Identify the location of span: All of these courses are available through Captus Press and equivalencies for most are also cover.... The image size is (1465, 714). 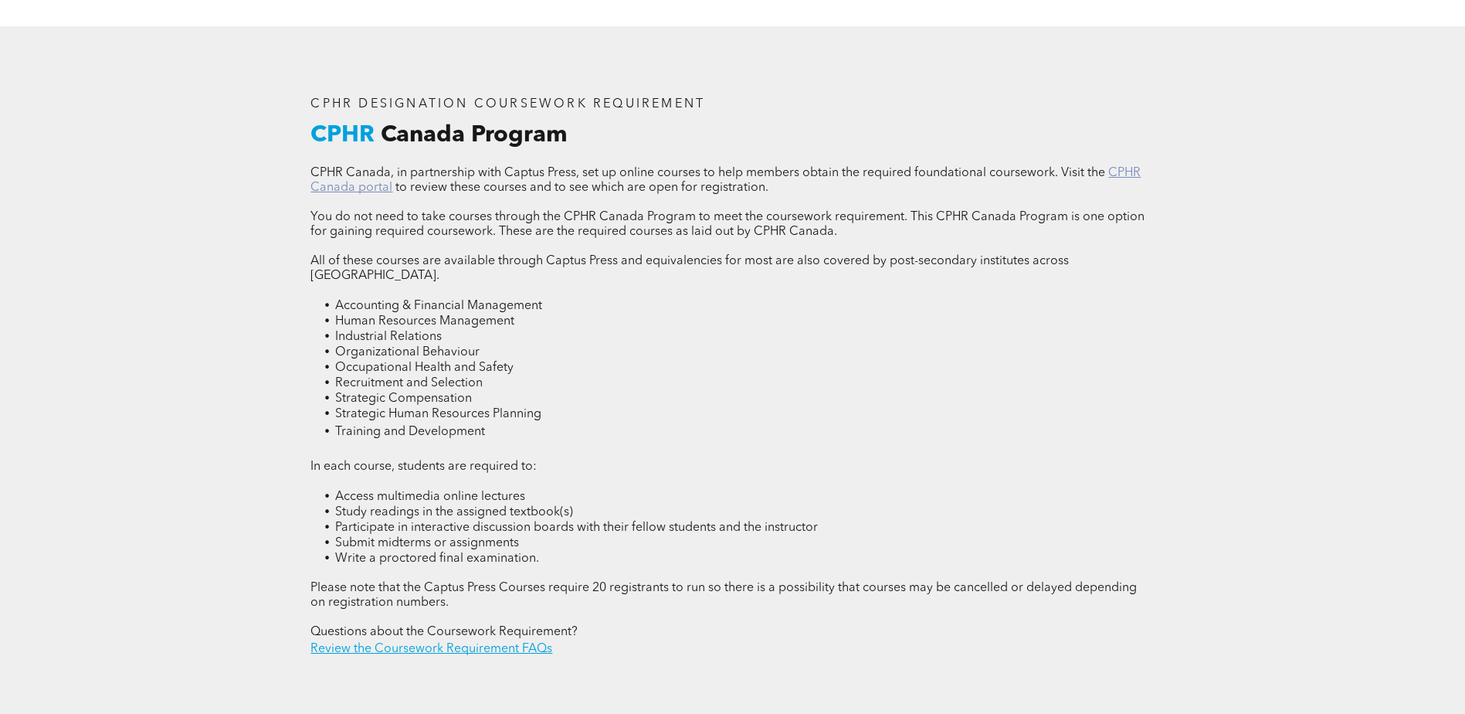
(690, 268).